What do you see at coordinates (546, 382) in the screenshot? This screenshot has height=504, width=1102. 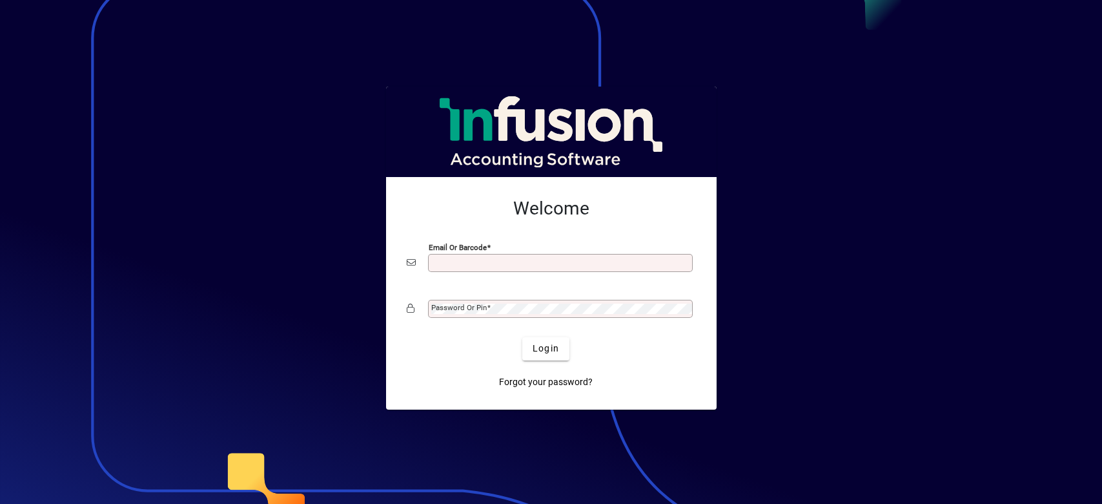 I see `a: Forgot your password?` at bounding box center [546, 382].